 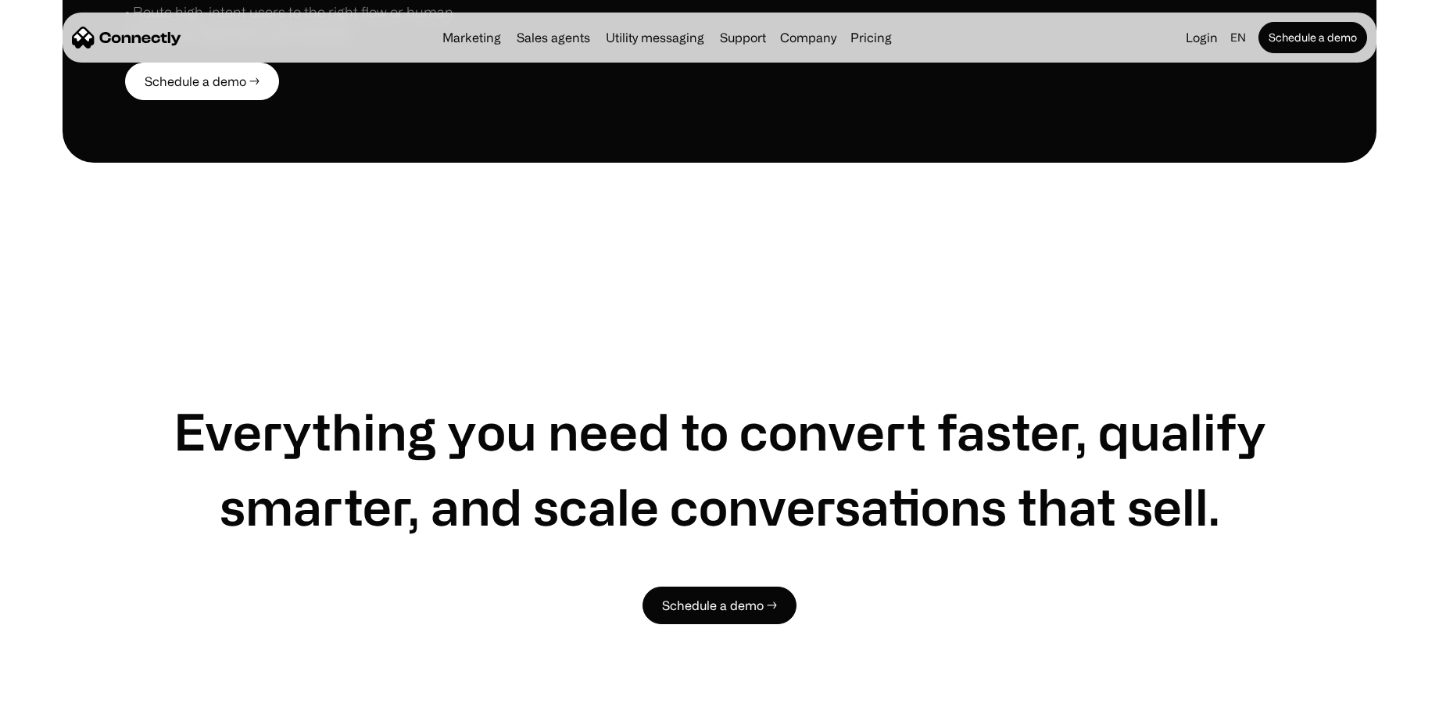 I want to click on a: Marketing, so click(x=471, y=38).